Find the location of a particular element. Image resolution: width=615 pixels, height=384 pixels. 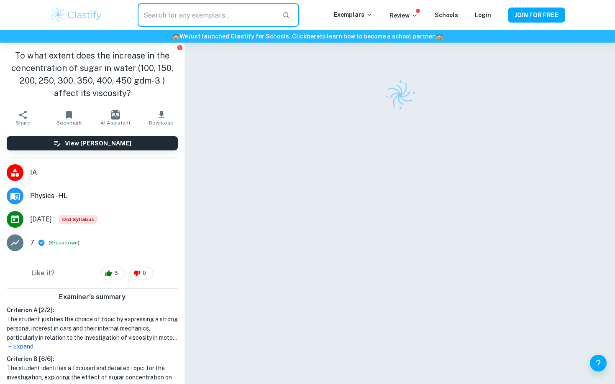

h1: The student justifies the choice of topic by expressing a strong personal interest in cars and th... is located at coordinates (92, 329).